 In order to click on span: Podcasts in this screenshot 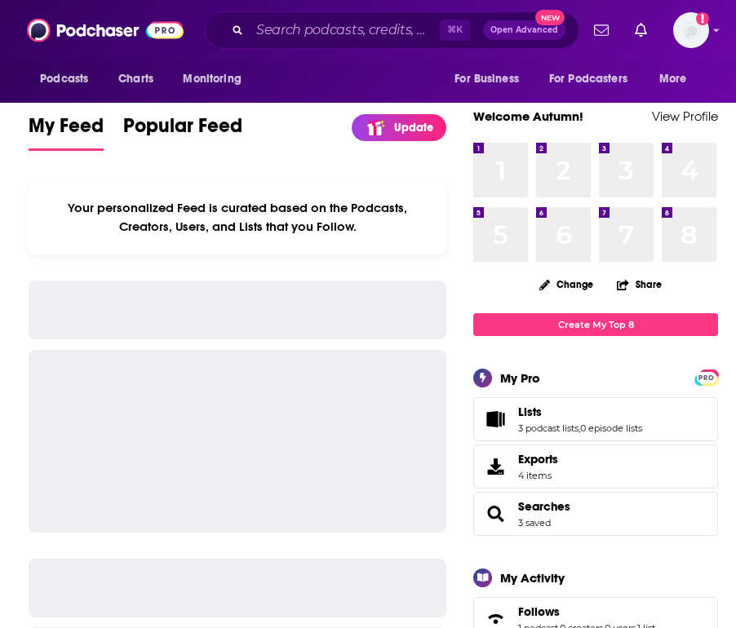, I will do `click(64, 79)`.